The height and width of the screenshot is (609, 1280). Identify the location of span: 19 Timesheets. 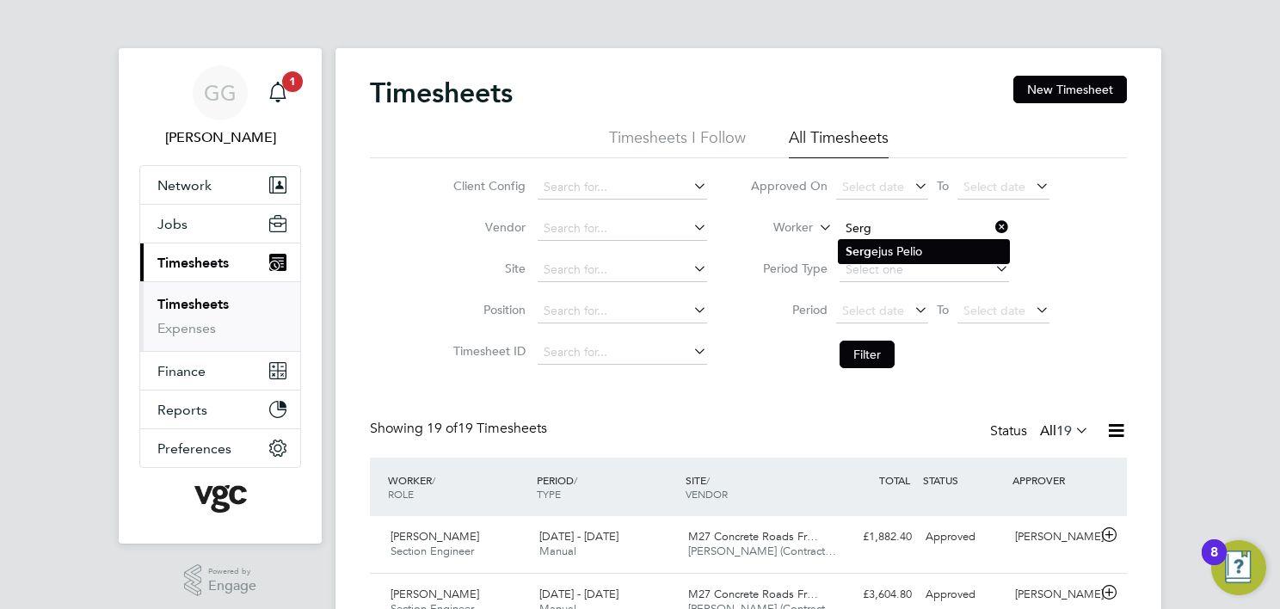
(487, 428).